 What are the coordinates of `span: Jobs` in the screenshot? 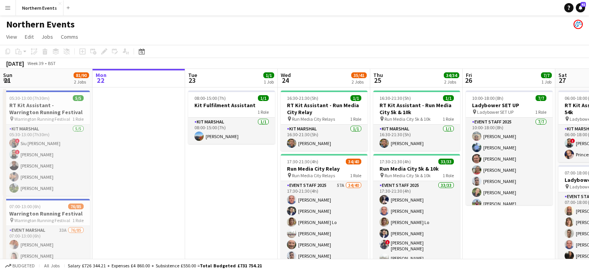 It's located at (47, 37).